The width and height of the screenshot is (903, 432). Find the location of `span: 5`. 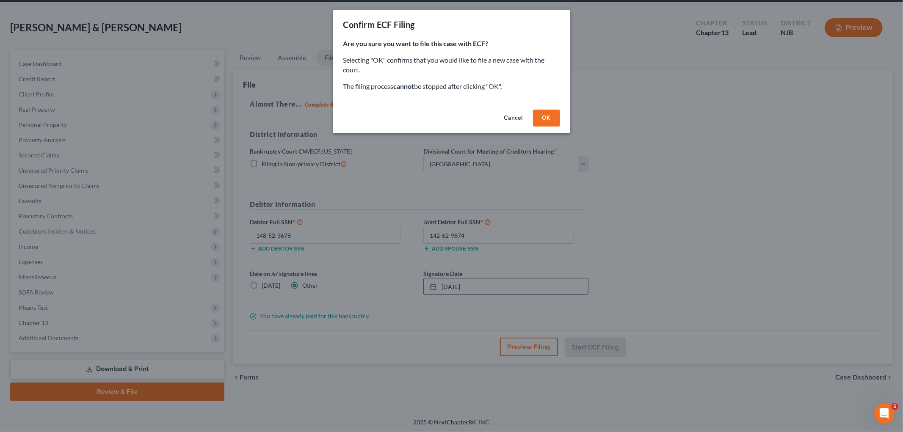

span: 5 is located at coordinates (895, 407).